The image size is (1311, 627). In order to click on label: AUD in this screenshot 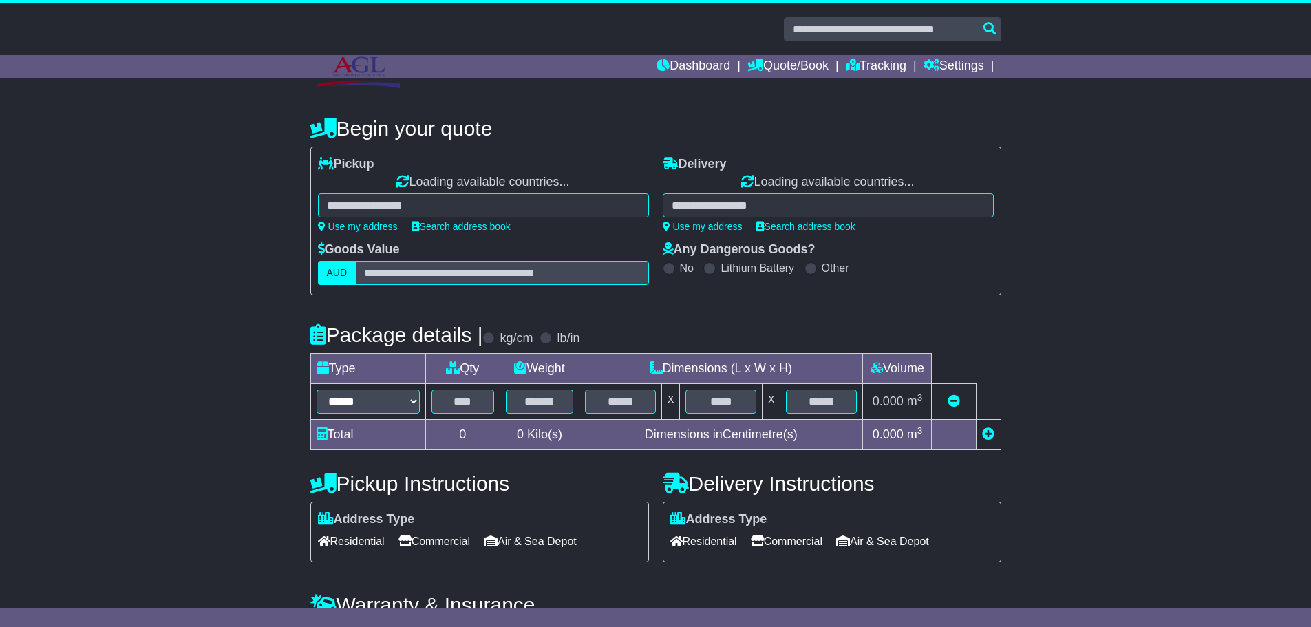, I will do `click(337, 273)`.